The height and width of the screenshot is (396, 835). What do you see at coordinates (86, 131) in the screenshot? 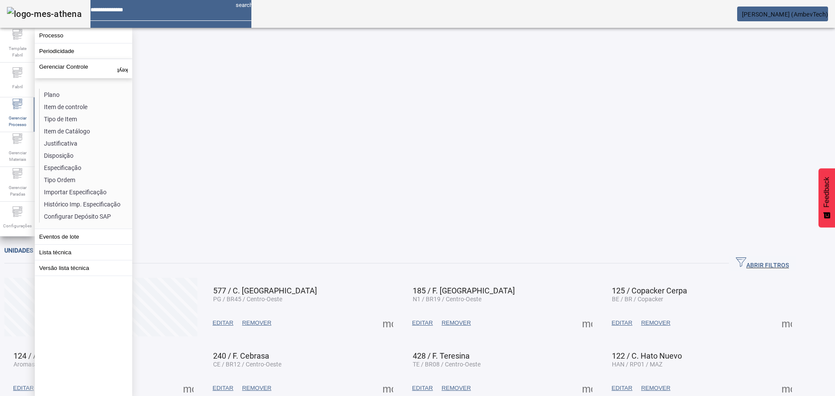
I see `li: Item de Catálogo` at bounding box center [86, 131].